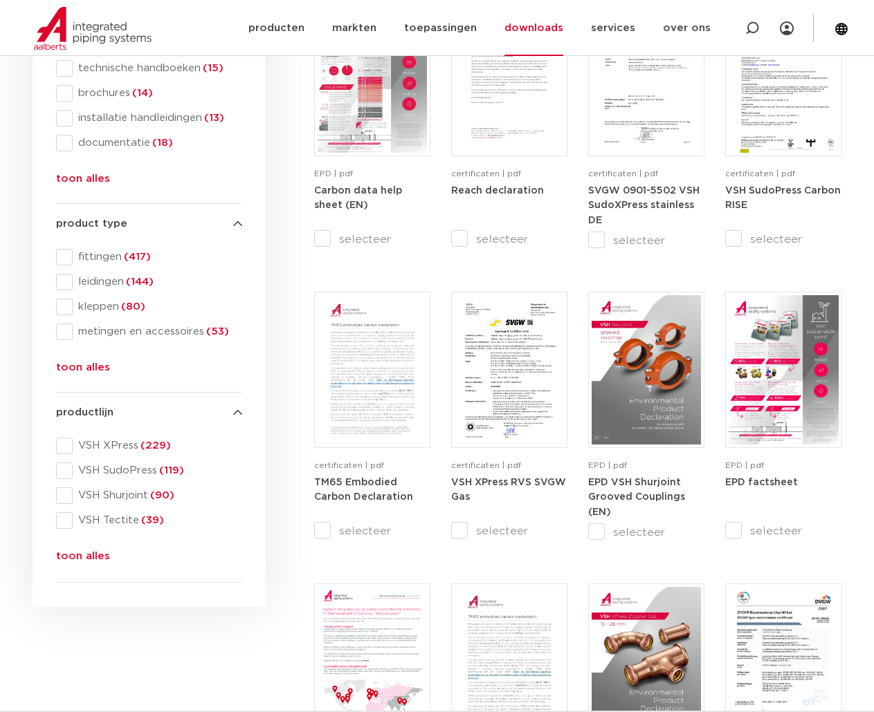 This screenshot has width=874, height=712. Describe the element at coordinates (497, 190) in the screenshot. I see `a: Reach declaration` at that location.